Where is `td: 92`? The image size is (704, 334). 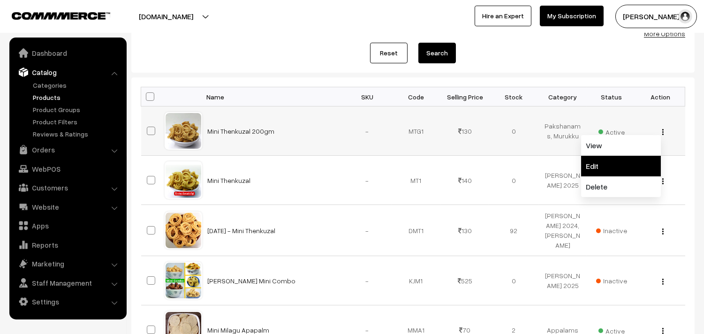
td: 92 is located at coordinates (514, 230).